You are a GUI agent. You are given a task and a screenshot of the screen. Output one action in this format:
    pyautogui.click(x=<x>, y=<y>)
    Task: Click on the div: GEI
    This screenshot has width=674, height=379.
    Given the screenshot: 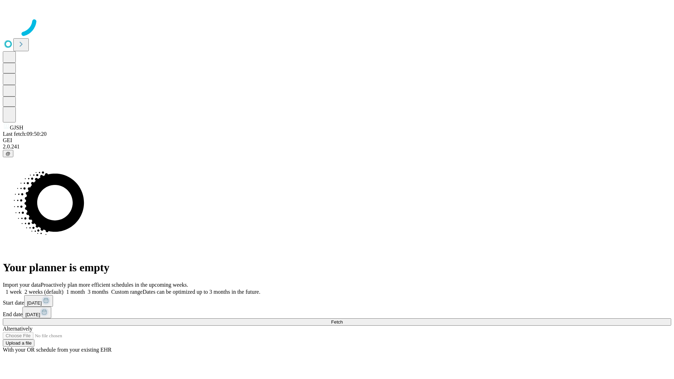 What is the action you would take?
    pyautogui.click(x=337, y=140)
    